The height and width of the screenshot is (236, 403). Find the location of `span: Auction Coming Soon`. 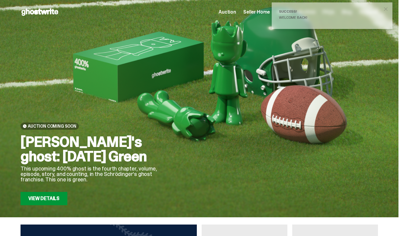

span: Auction Coming Soon is located at coordinates (52, 126).